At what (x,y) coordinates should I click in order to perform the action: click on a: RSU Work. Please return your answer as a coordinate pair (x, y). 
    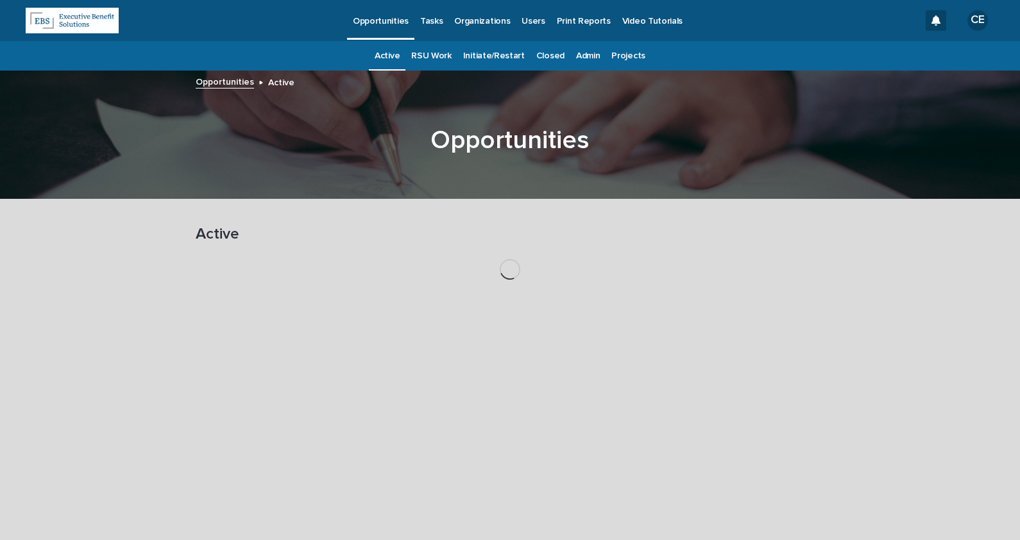
    Looking at the image, I should click on (431, 56).